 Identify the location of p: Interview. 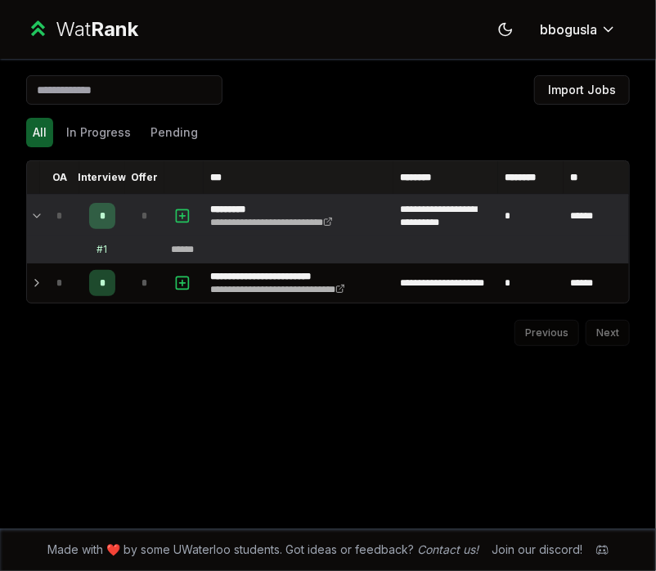
(102, 178).